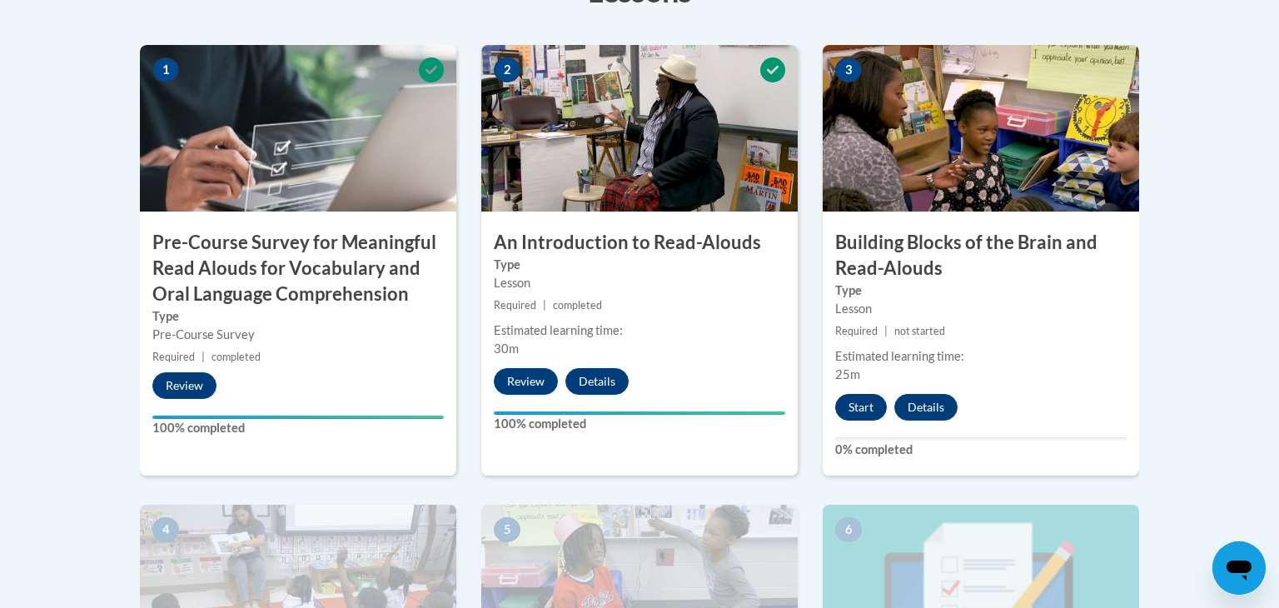 This screenshot has height=608, width=1279. What do you see at coordinates (981, 256) in the screenshot?
I see `h3: Building Blocks of the Brain and Read-Alouds` at bounding box center [981, 256].